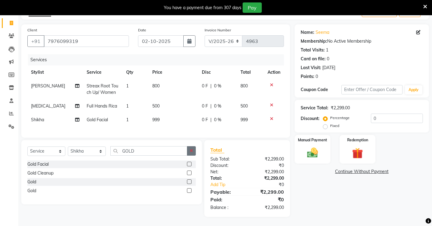  I want to click on label: Invoice Number, so click(218, 30).